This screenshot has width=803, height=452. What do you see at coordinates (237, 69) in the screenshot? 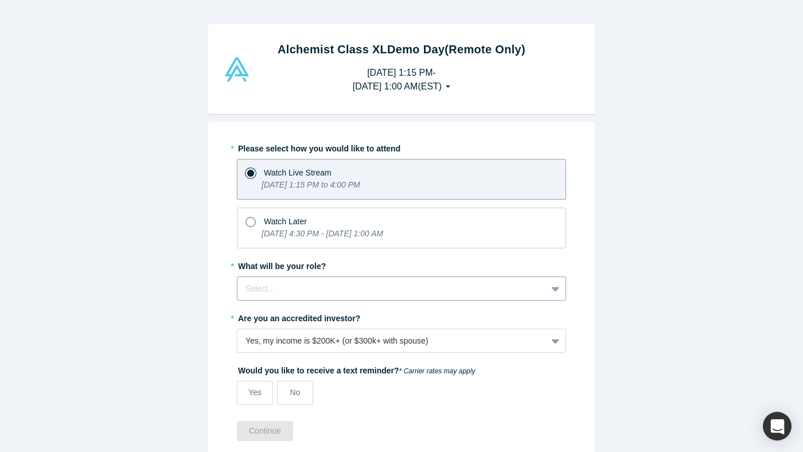
I see `img: Alchemist Vault Logo` at bounding box center [237, 69].